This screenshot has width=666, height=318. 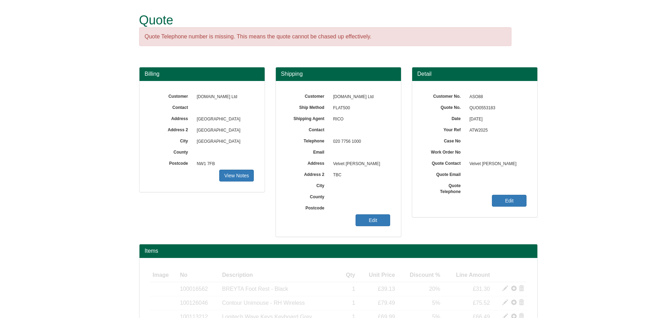 What do you see at coordinates (308, 151) in the screenshot?
I see `label: Email` at bounding box center [308, 151].